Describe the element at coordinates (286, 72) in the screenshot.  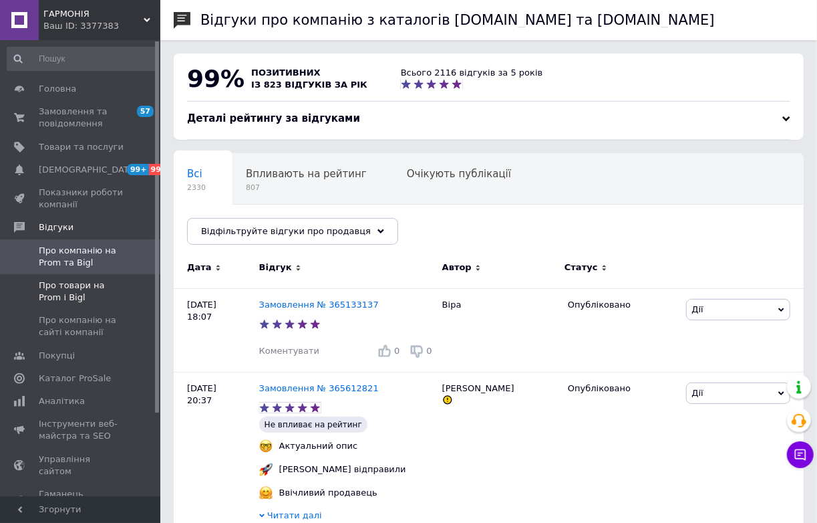
I see `span: позитивних` at that location.